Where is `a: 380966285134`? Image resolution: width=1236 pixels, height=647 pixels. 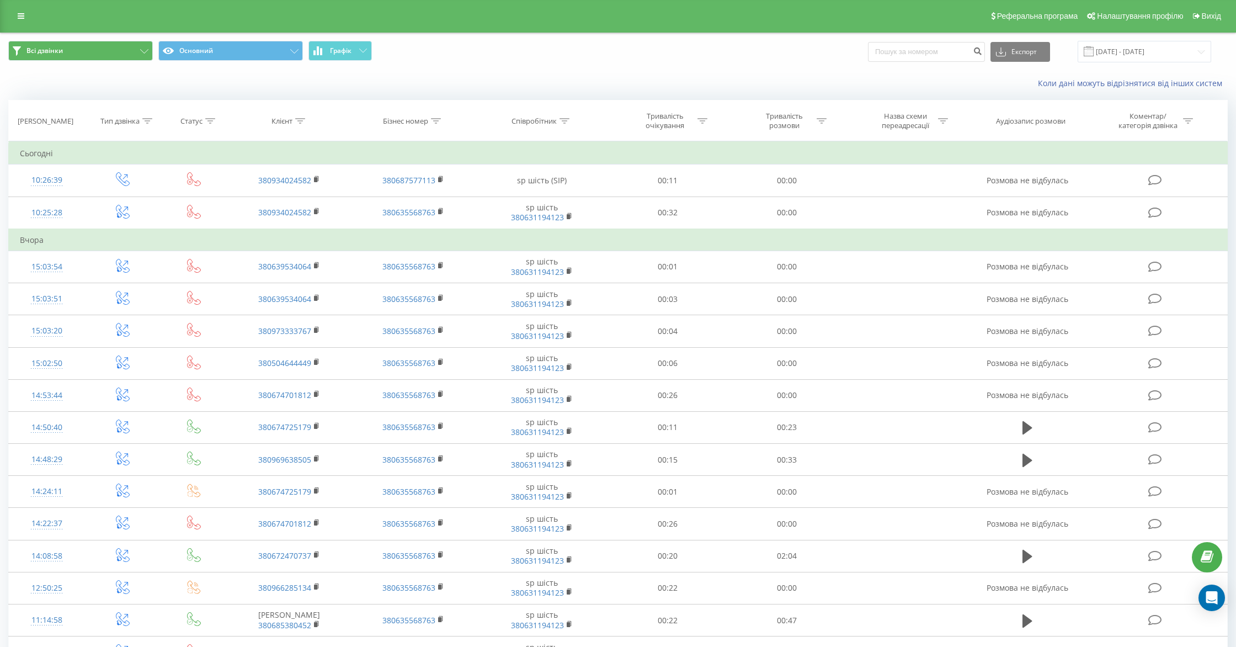
a: 380966285134 is located at coordinates (285, 587).